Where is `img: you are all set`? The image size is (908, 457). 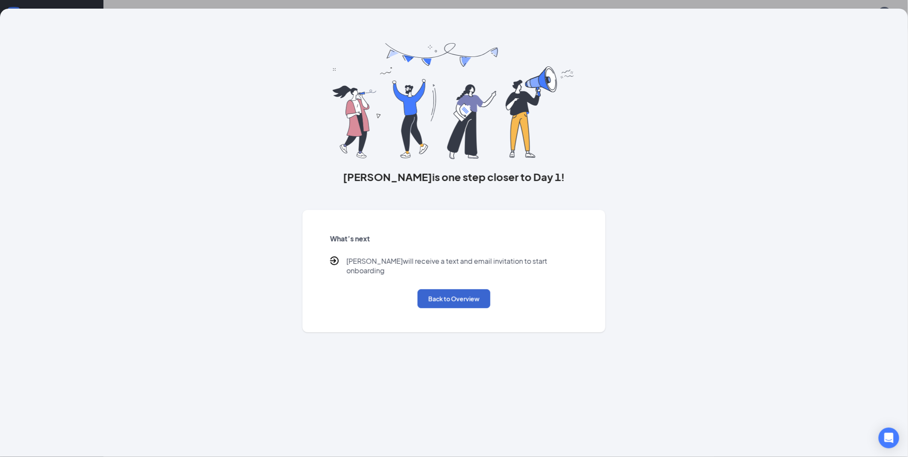 img: you are all set is located at coordinates (454, 101).